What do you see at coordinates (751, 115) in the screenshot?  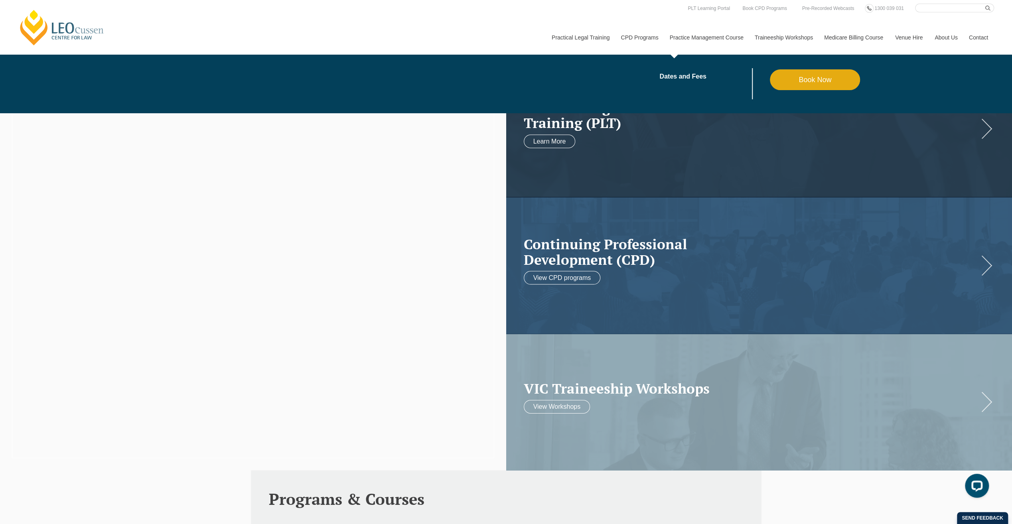 I see `a: Practical LegalTraining (PLT)` at bounding box center [751, 115].